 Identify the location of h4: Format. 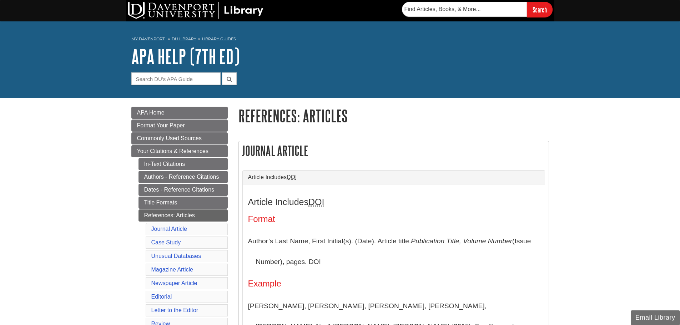
(394, 219).